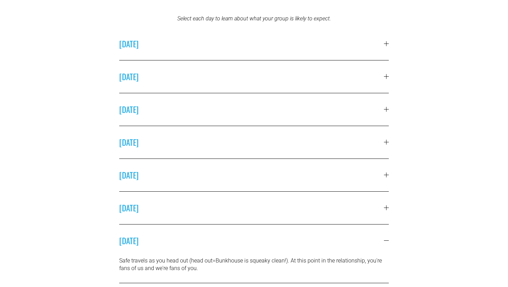  Describe the element at coordinates (254, 265) in the screenshot. I see `p: Safe travels as you head out (head out=Bunkhouse is squeaky clean!). At this point in the relatio...` at that location.